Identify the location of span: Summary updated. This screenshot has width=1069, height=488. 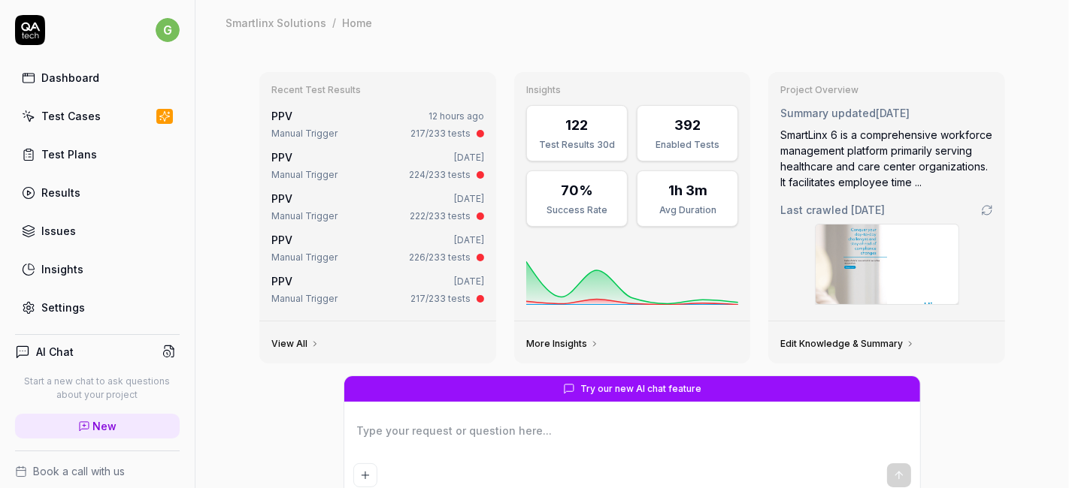
(827, 113).